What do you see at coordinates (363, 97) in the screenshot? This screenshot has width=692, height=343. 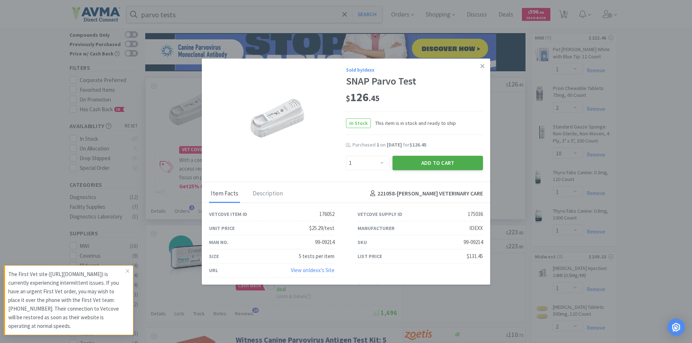 I see `span: 126` at bounding box center [363, 97].